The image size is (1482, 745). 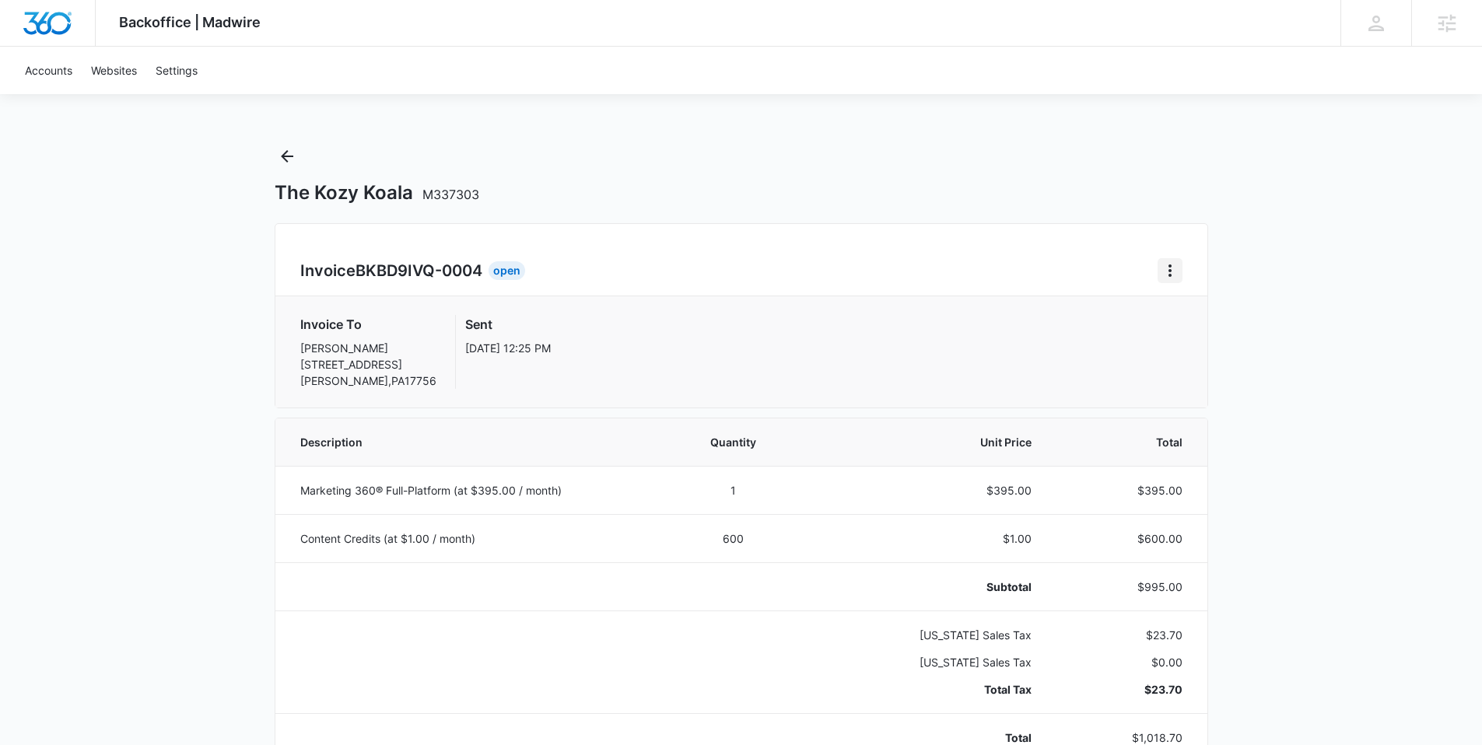 What do you see at coordinates (99, 96) in the screenshot?
I see `div: Domain Overview` at bounding box center [99, 96].